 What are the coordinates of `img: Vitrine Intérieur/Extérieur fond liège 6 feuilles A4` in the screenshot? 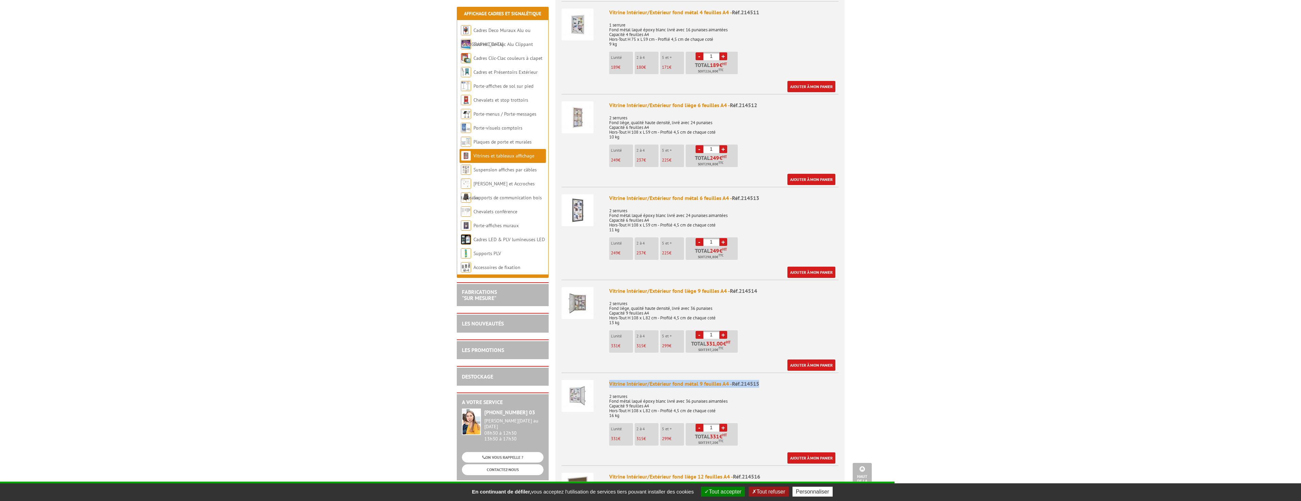 It's located at (577, 117).